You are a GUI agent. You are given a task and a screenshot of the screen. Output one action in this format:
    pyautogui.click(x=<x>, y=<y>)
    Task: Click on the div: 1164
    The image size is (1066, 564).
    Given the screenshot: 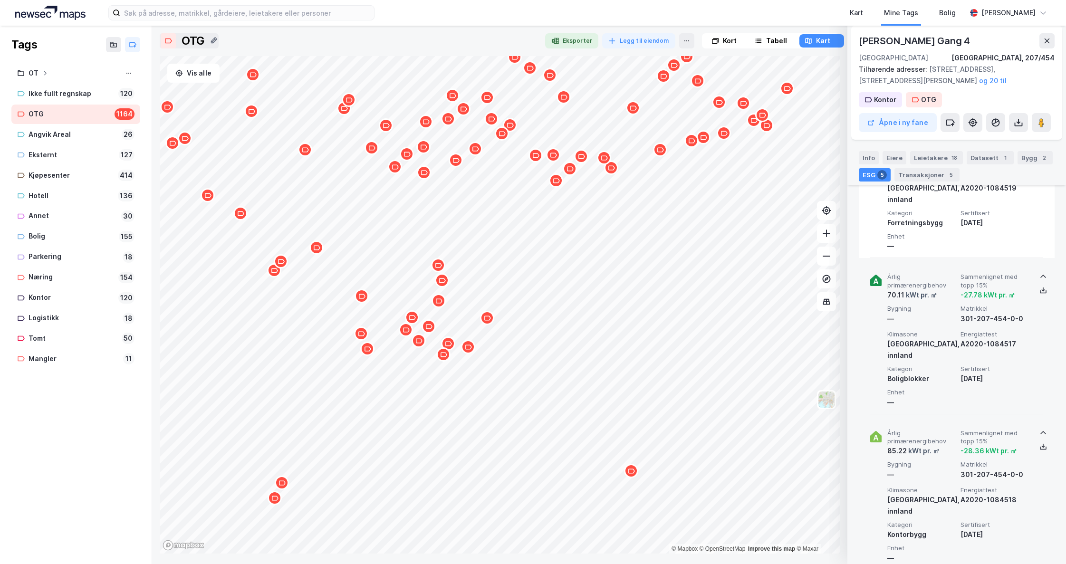 What is the action you would take?
    pyautogui.click(x=125, y=114)
    